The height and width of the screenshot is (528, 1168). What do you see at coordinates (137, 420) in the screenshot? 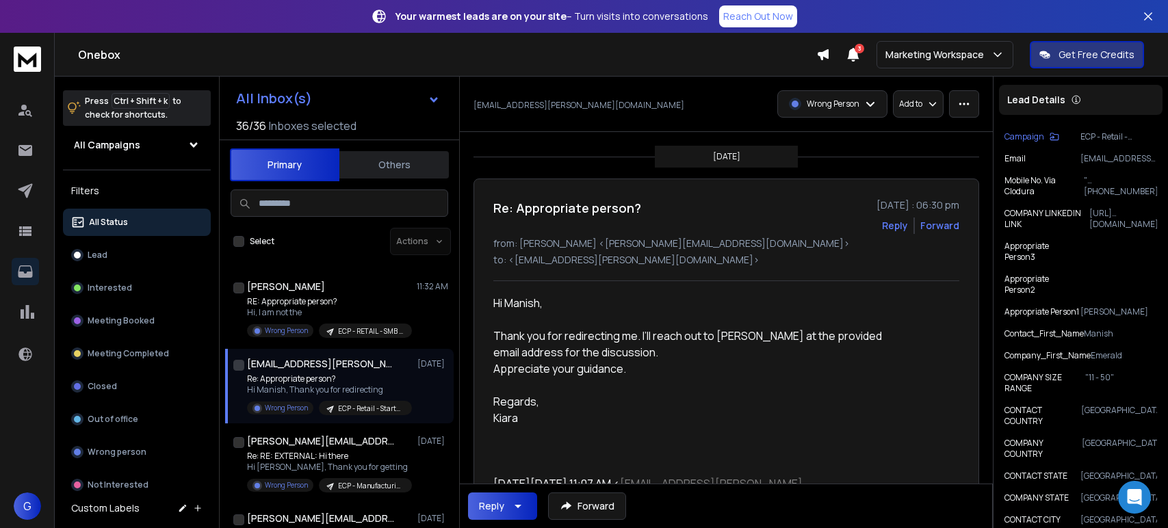
I see `button: Out of office` at bounding box center [137, 420].